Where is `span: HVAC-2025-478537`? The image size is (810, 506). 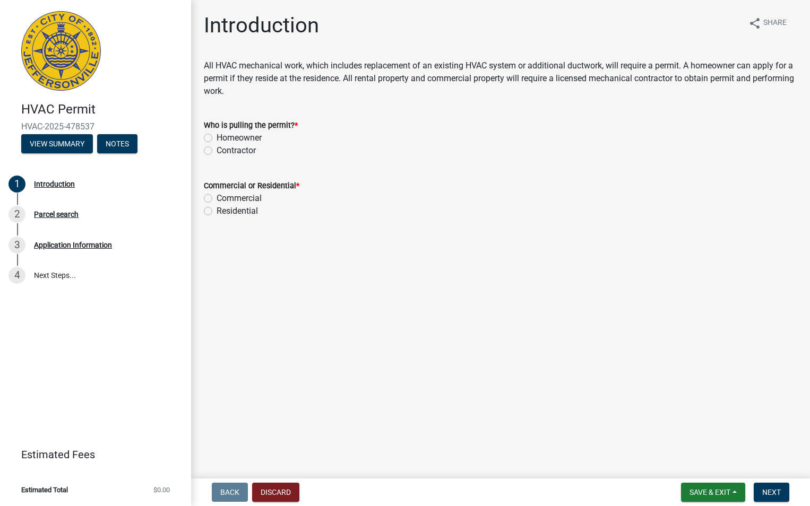 span: HVAC-2025-478537 is located at coordinates (96, 126).